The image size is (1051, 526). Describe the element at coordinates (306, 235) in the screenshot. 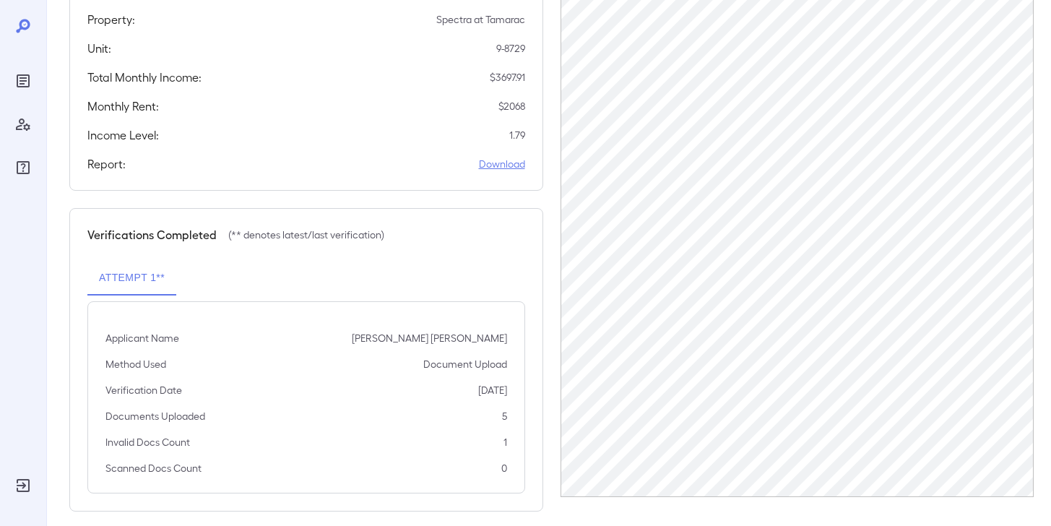

I see `p: (** denotes latest/last verification)` at that location.